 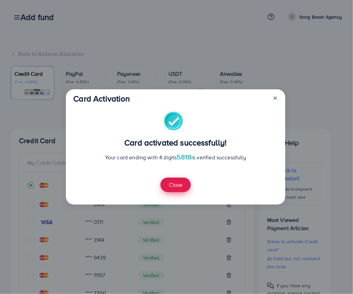 I want to click on p: Your card ending with 4 digits is verified successfully, so click(x=175, y=157).